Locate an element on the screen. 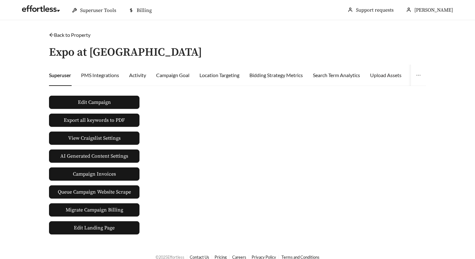 This screenshot has width=475, height=259. div: PMS Integrations is located at coordinates (100, 75).